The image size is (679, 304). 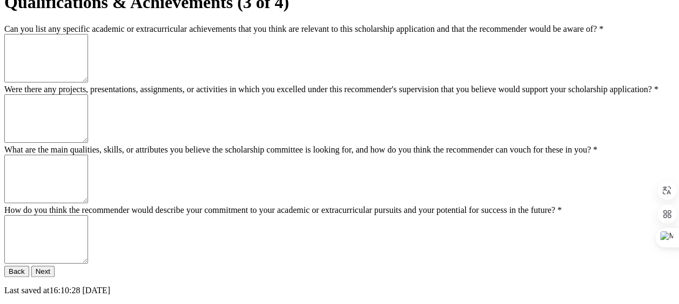 I want to click on label: Can you list any specific academic or extracurricular achievements that you think are relevant to..., so click(x=303, y=29).